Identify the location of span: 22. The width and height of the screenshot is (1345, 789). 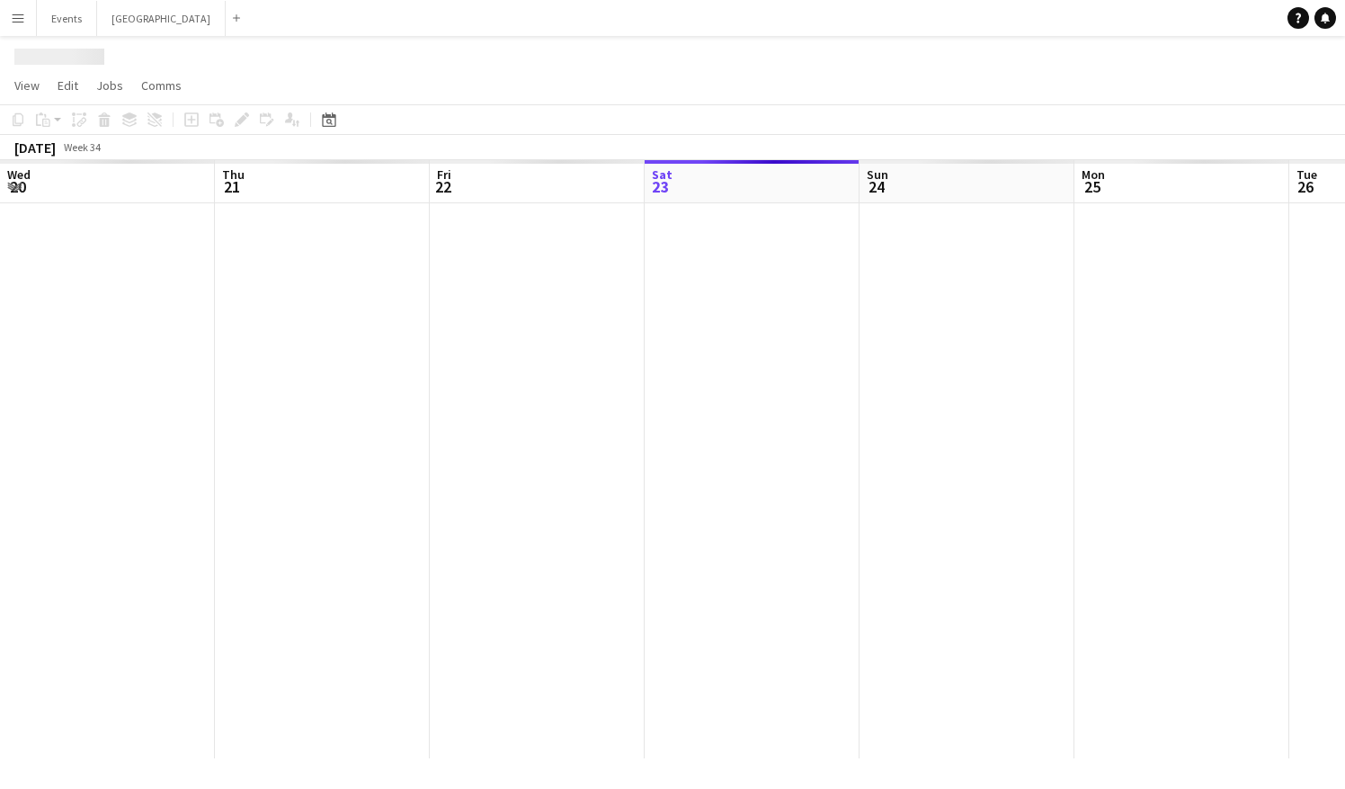
(442, 186).